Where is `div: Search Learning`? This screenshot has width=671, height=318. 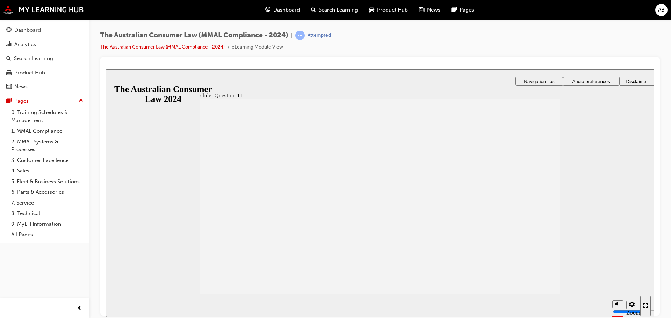 div: Search Learning is located at coordinates (34, 58).